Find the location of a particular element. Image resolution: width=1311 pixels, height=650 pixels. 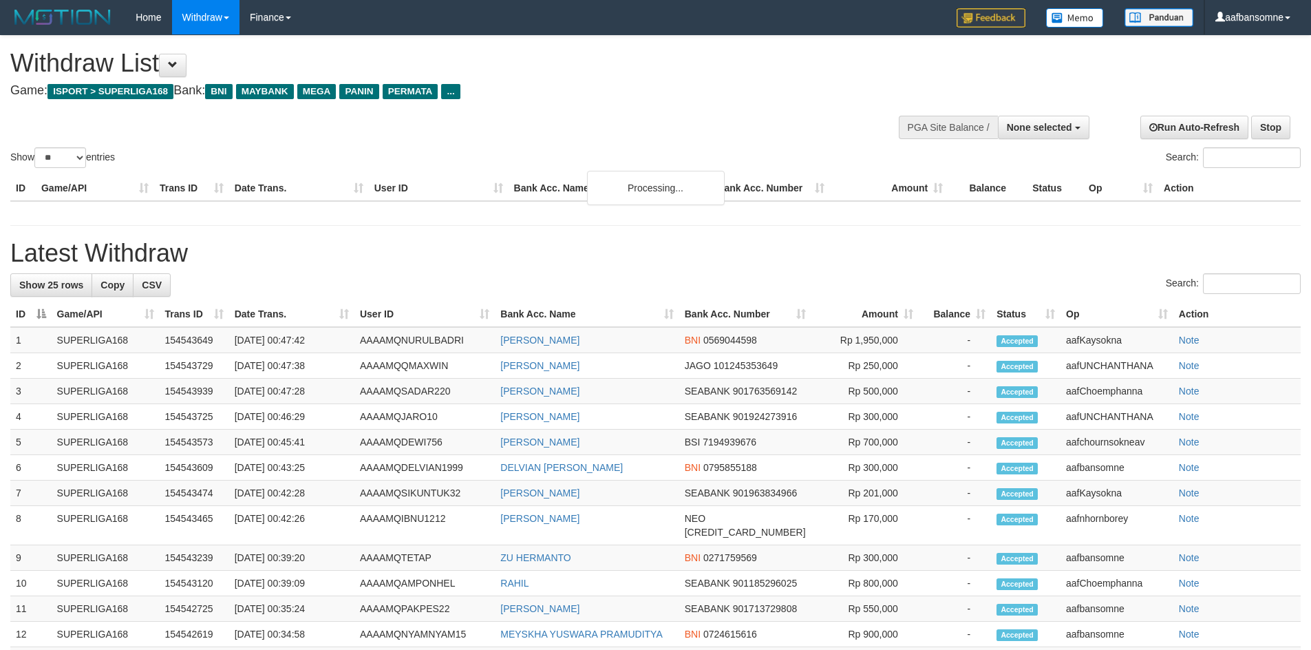

label: Show entries is located at coordinates (63, 158).